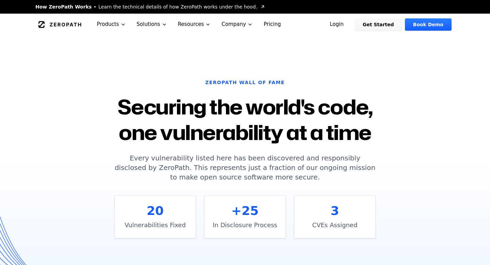 The height and width of the screenshot is (265, 490). What do you see at coordinates (152, 24) in the screenshot?
I see `button: Solutions` at bounding box center [152, 24].